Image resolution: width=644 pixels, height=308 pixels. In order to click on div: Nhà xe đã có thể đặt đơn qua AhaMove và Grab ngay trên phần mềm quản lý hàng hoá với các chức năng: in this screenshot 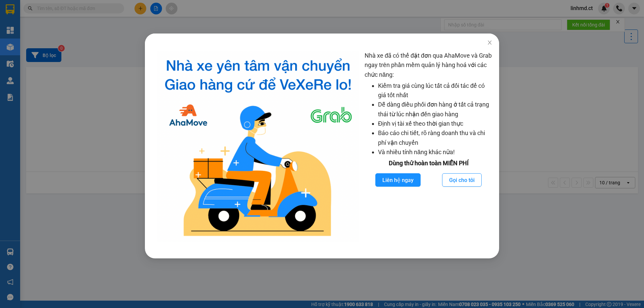, I will do `click(429, 146)`.